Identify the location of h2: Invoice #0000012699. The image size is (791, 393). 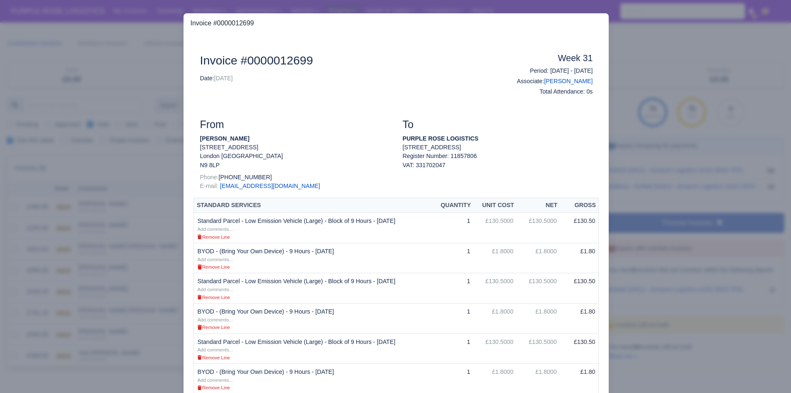
(346, 60).